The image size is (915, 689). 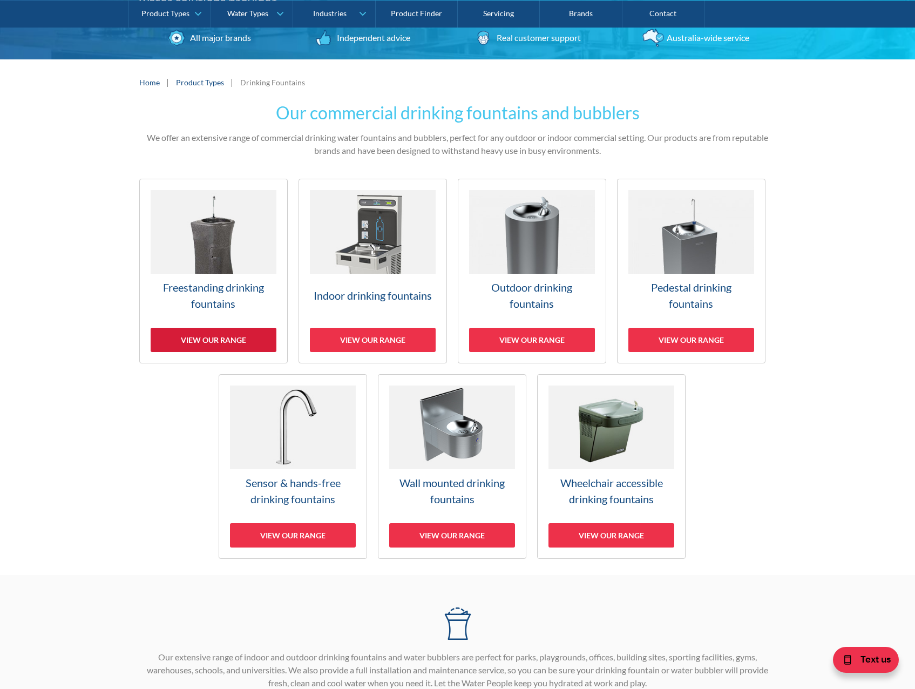 I want to click on a: Home, so click(x=149, y=82).